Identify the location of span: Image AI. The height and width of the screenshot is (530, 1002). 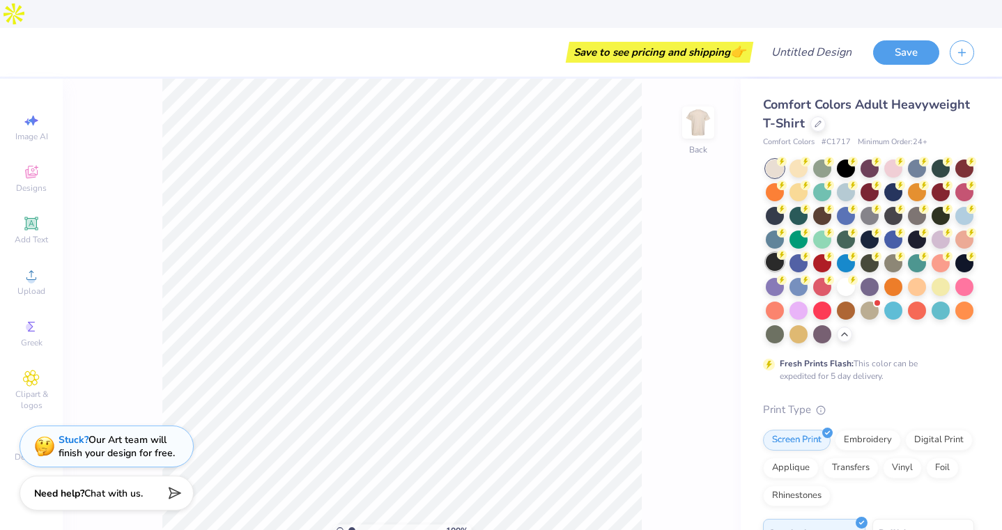
(31, 137).